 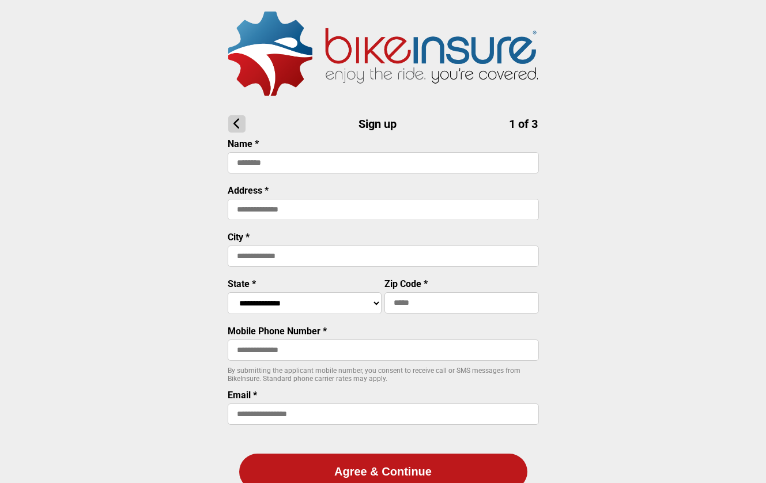 What do you see at coordinates (383, 375) in the screenshot?
I see `p: By submitting the applicant mobile number, you consent to receive call or SMS messages from BikeI...` at bounding box center [383, 375].